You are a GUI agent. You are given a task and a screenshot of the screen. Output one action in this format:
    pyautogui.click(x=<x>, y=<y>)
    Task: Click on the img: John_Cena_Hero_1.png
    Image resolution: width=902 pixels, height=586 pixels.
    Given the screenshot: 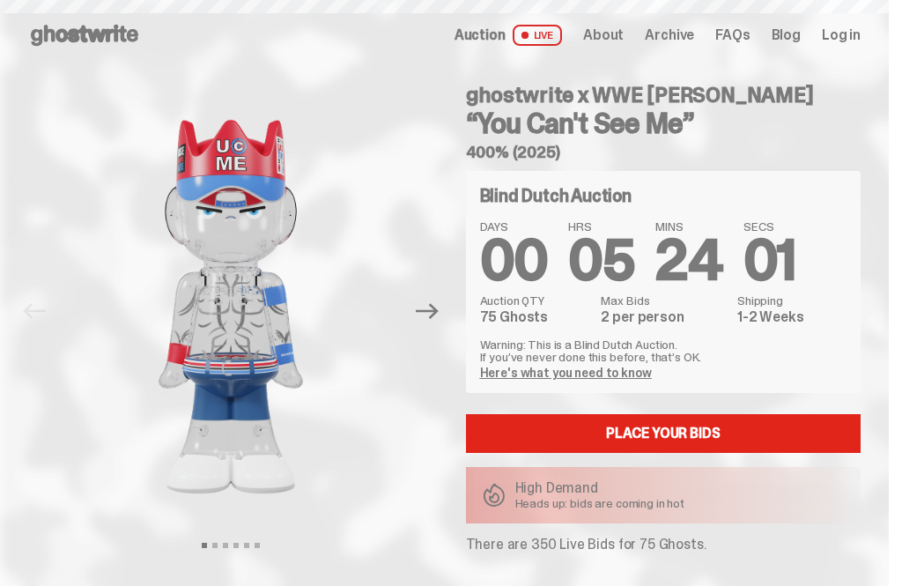 What is the action you would take?
    pyautogui.click(x=231, y=307)
    